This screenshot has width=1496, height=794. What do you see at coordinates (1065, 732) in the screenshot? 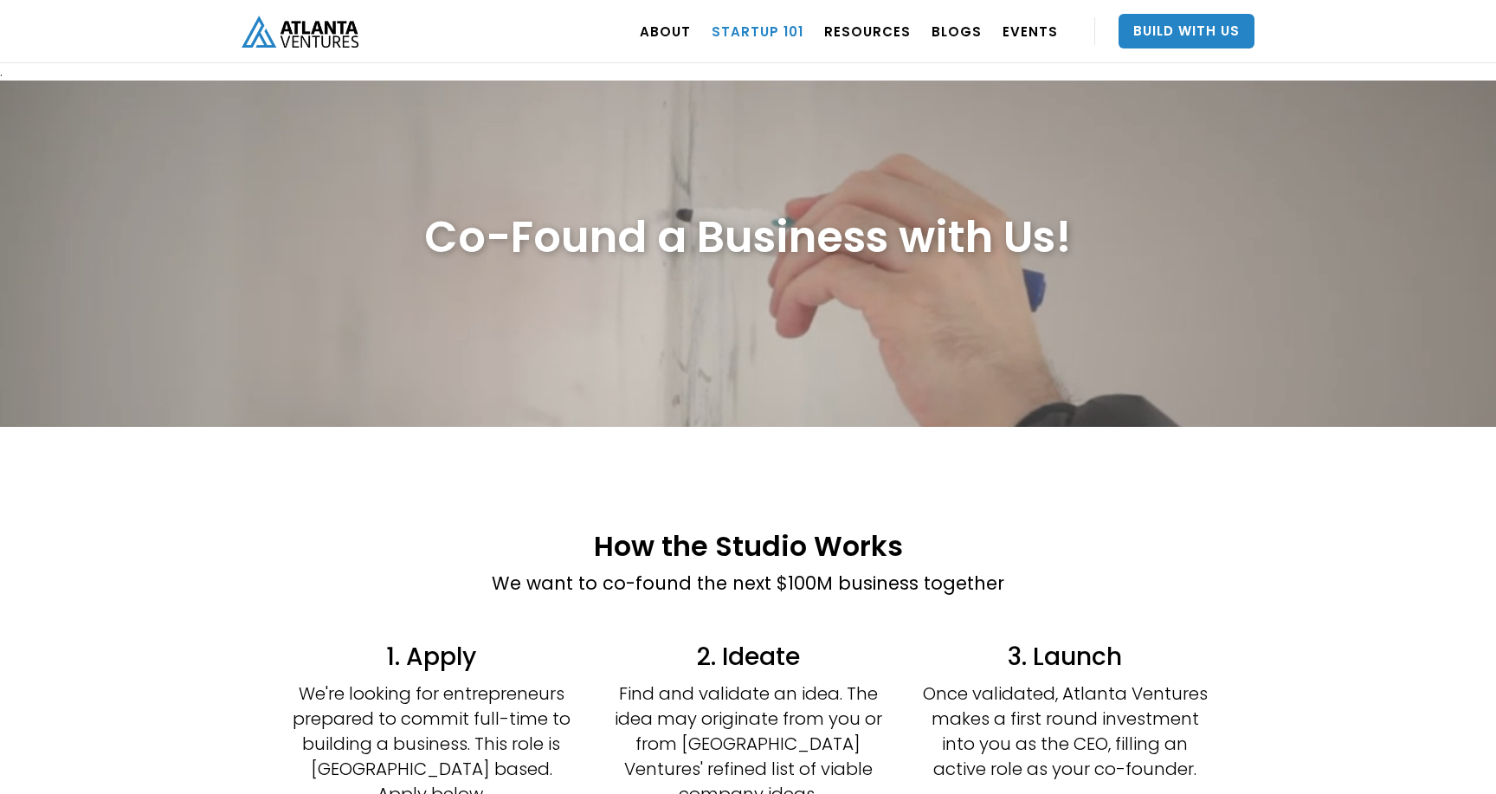
I see `p: Once validated, Atlanta Ventures makes a first round investment into you as the CEO, filling an a...` at bounding box center [1065, 732].